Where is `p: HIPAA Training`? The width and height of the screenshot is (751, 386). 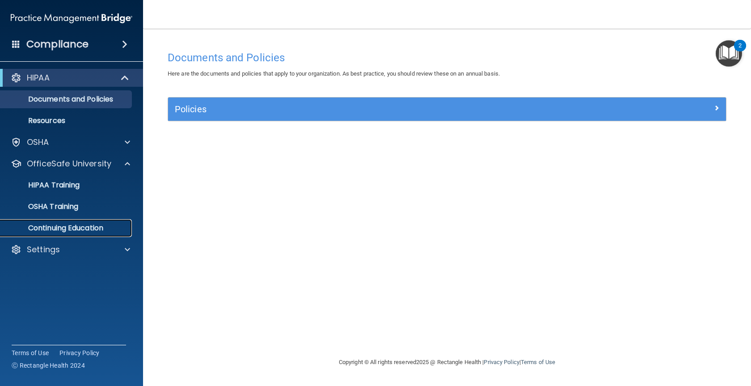 p: HIPAA Training is located at coordinates (42, 185).